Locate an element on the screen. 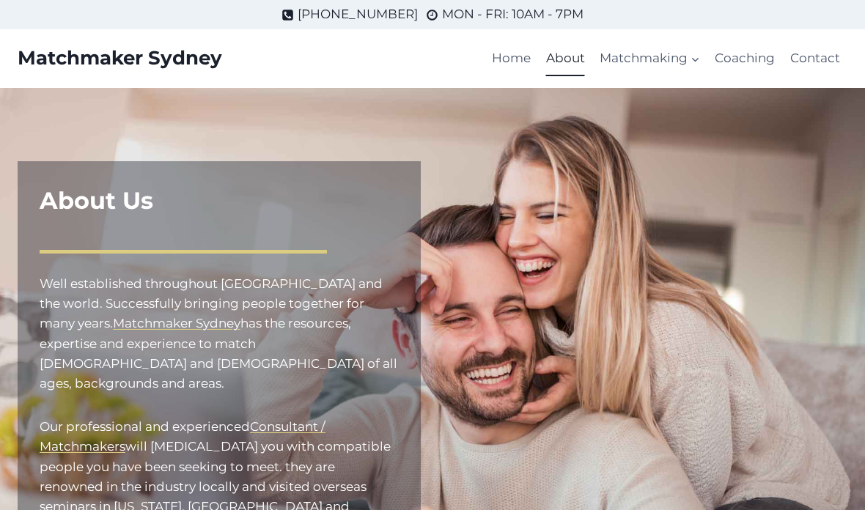  a: About is located at coordinates (565, 59).